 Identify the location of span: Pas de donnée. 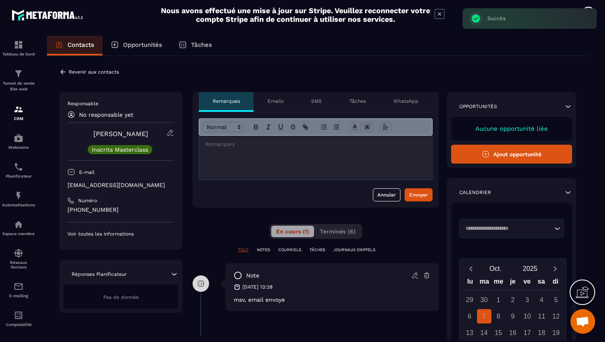
(121, 298).